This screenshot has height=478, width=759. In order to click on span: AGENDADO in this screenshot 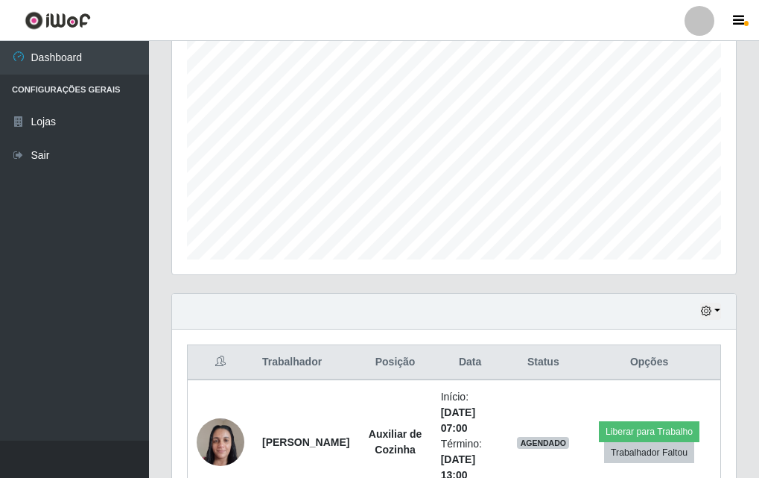, I will do `click(543, 443)`.